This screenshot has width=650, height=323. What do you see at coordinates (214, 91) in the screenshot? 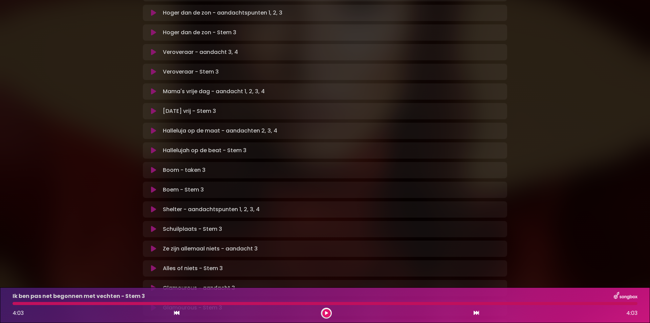
I see `font: Mama's vrije dag - aandacht 1, 2, 3, 4` at bounding box center [214, 91].